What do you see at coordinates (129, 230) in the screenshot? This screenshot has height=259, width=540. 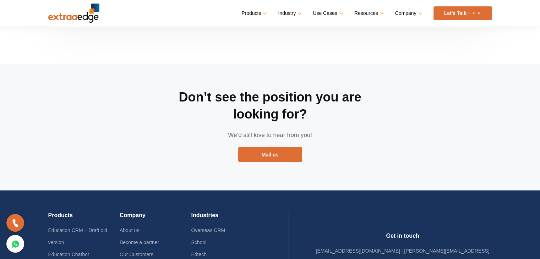 I see `a: About us` at bounding box center [129, 230].